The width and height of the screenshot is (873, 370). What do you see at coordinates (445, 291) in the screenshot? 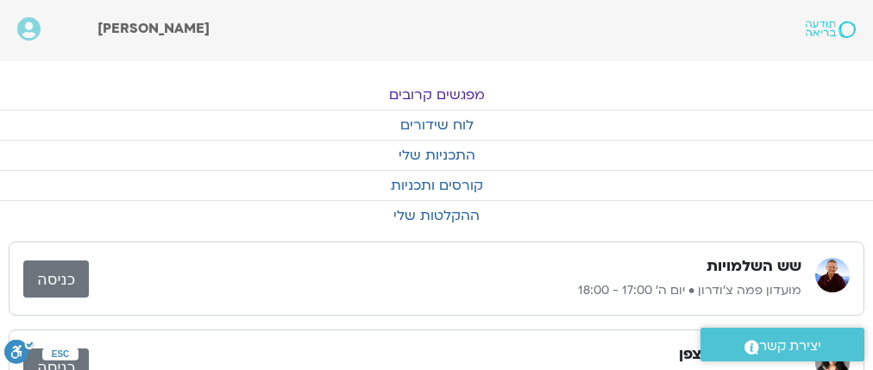
I see `p: מועדון פמה צ'ודרון • יום ה׳ 17:00 - 18:00` at bounding box center [445, 291].